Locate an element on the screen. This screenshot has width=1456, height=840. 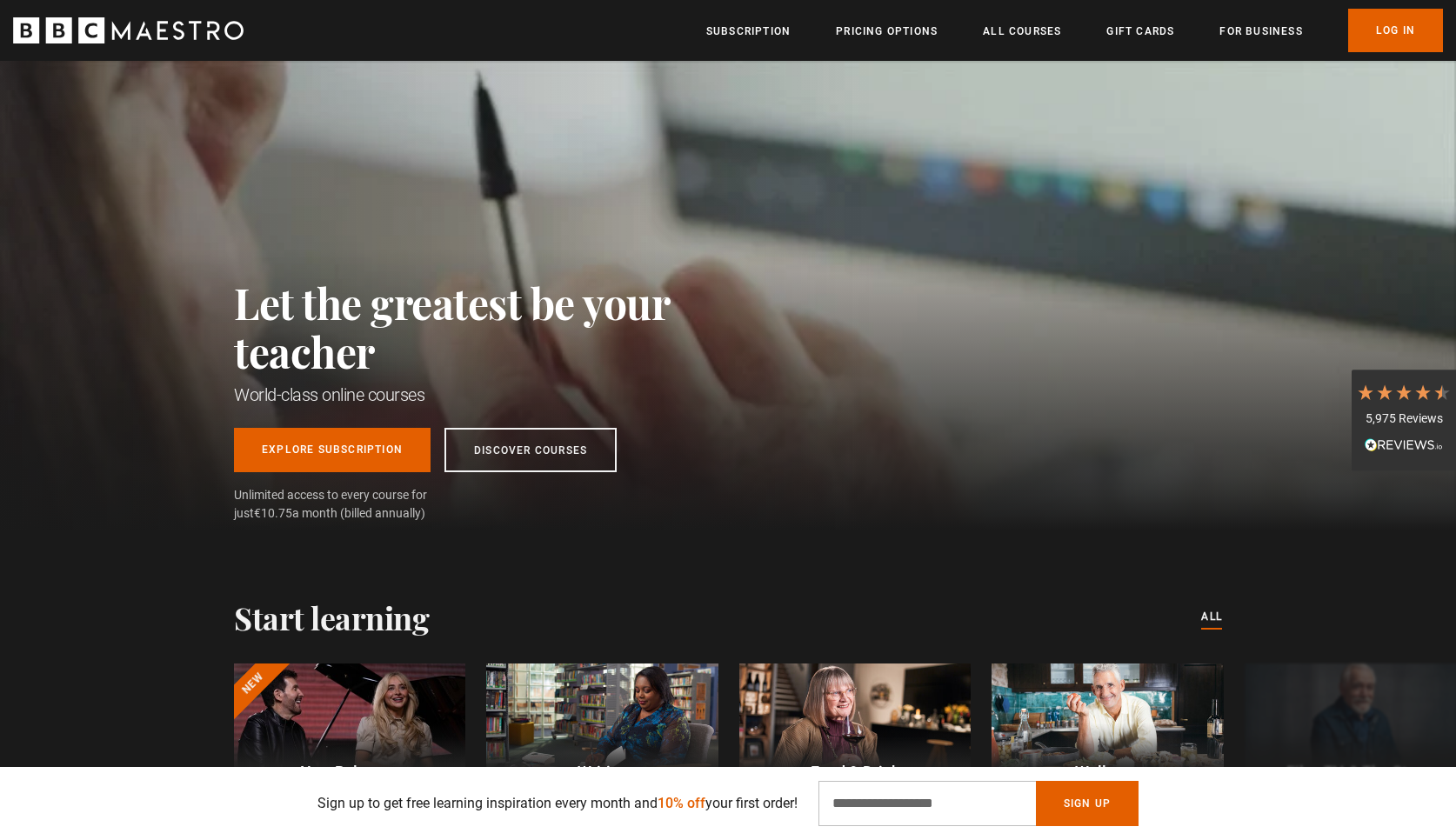
button: Sign Up is located at coordinates (1088, 803).